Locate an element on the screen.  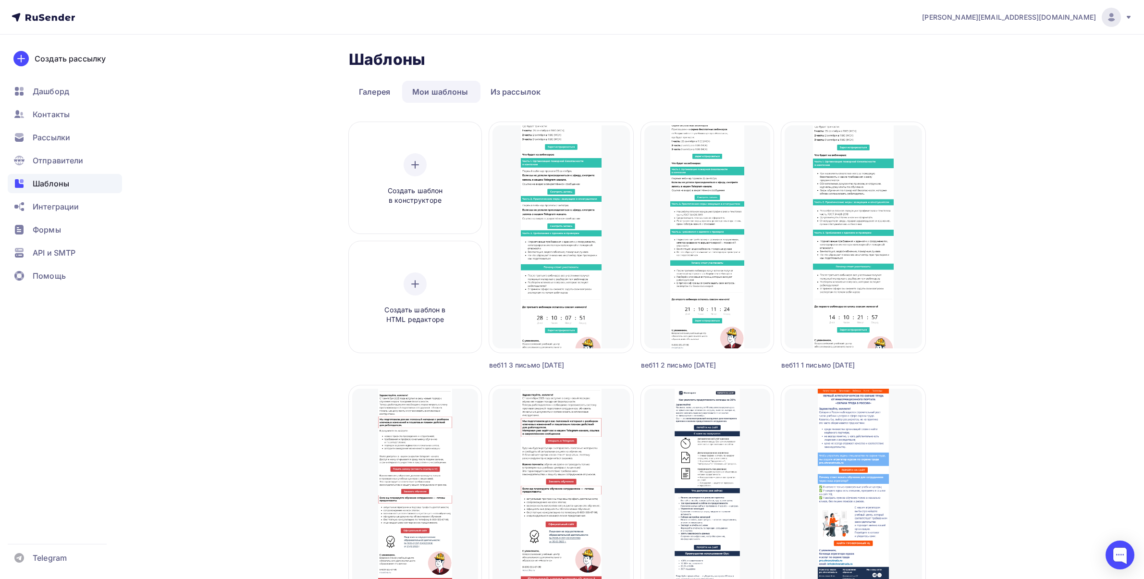
span: Дашборд is located at coordinates (51, 91).